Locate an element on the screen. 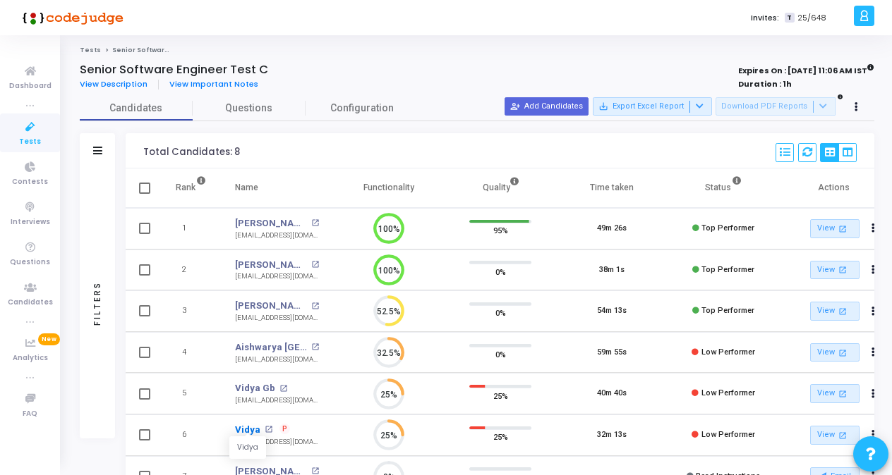 The height and width of the screenshot is (475, 892). th: Status is located at coordinates (723, 188).